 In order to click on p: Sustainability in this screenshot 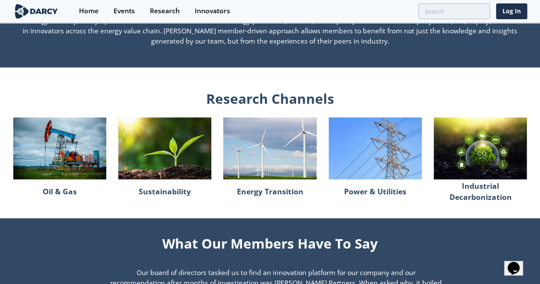, I will do `click(165, 191)`.